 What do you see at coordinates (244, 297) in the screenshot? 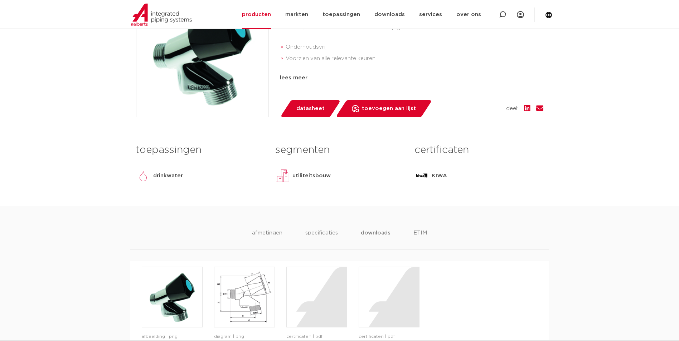
I see `img: image for Diagram` at bounding box center [244, 297].